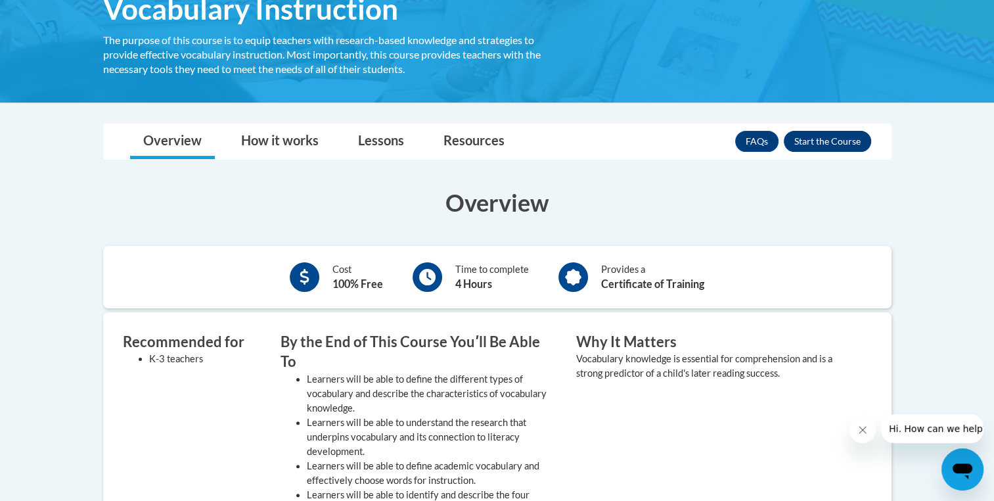 This screenshot has width=994, height=501. What do you see at coordinates (172, 141) in the screenshot?
I see `a: Overview` at bounding box center [172, 141].